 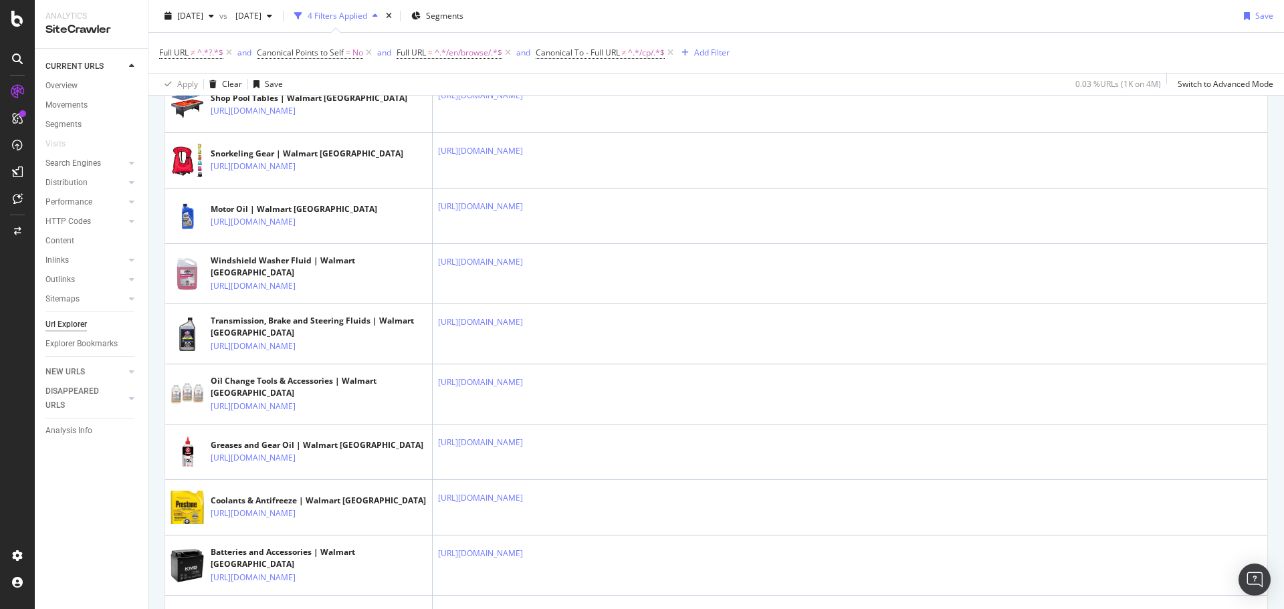 What do you see at coordinates (85, 202) in the screenshot?
I see `a: Performance` at bounding box center [85, 202].